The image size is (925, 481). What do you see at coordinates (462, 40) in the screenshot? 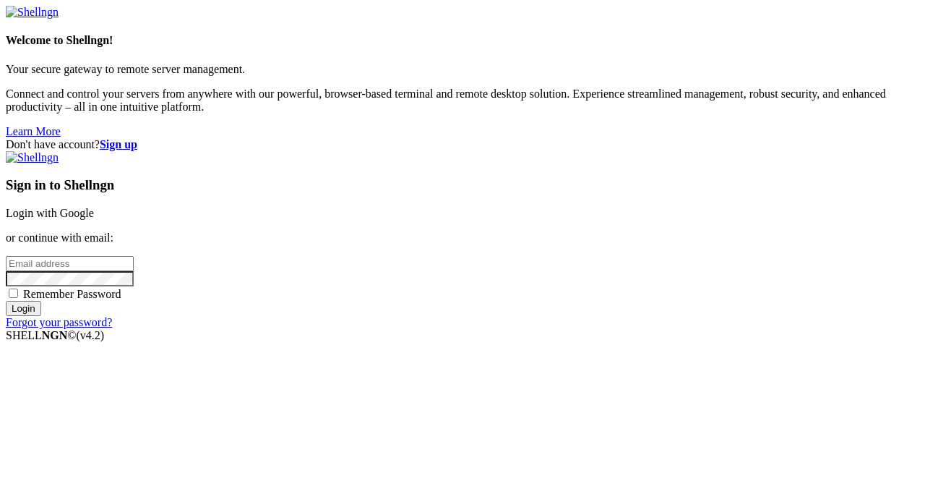
I see `h4: Welcome to Shellngn!` at bounding box center [462, 40].